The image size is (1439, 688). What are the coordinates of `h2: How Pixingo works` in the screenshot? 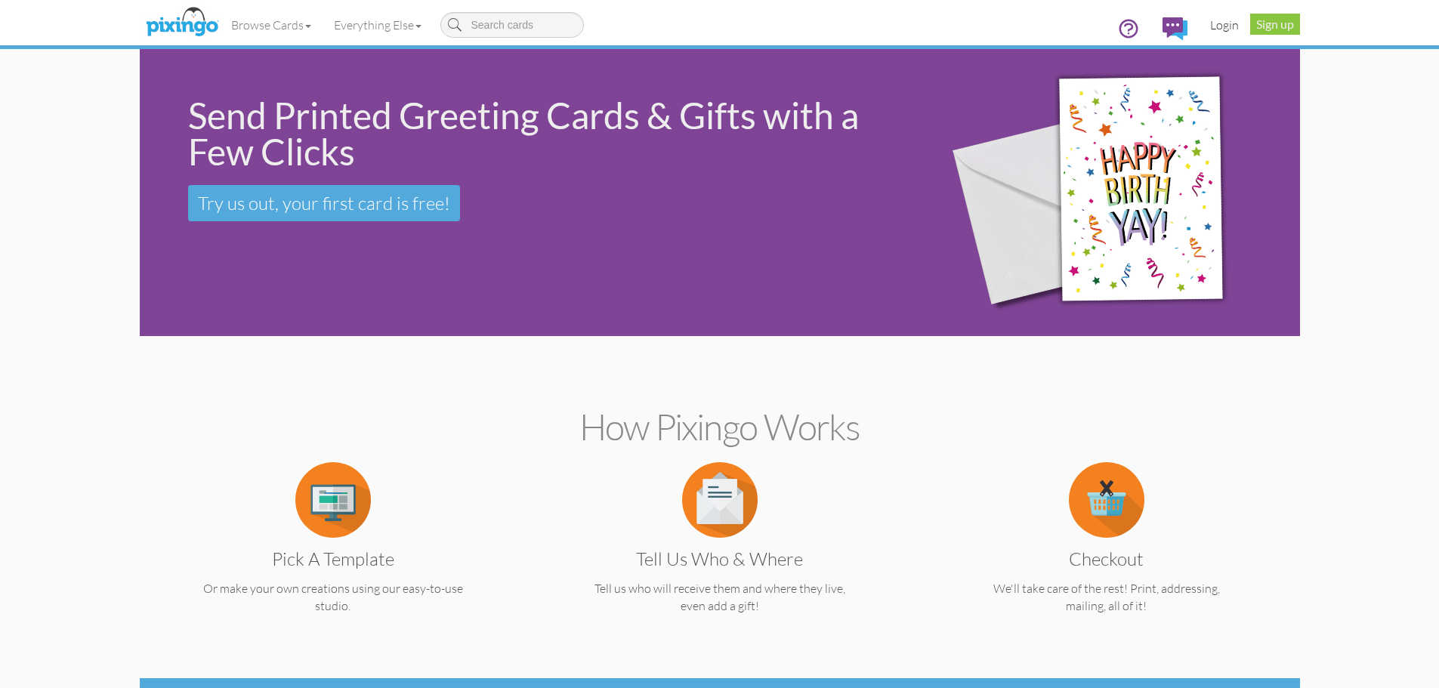 It's located at (720, 427).